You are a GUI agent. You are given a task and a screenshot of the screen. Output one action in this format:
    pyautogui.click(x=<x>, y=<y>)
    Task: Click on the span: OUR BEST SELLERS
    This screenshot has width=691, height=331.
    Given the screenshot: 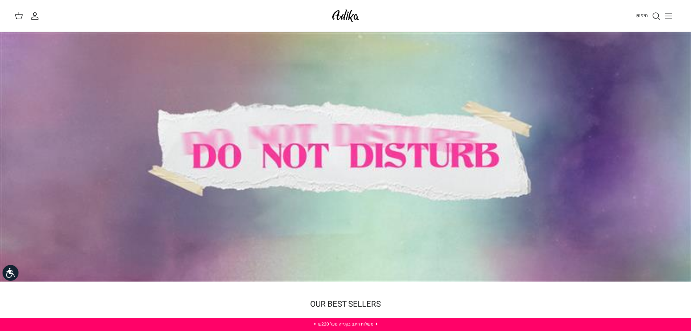 What is the action you would take?
    pyautogui.click(x=345, y=304)
    